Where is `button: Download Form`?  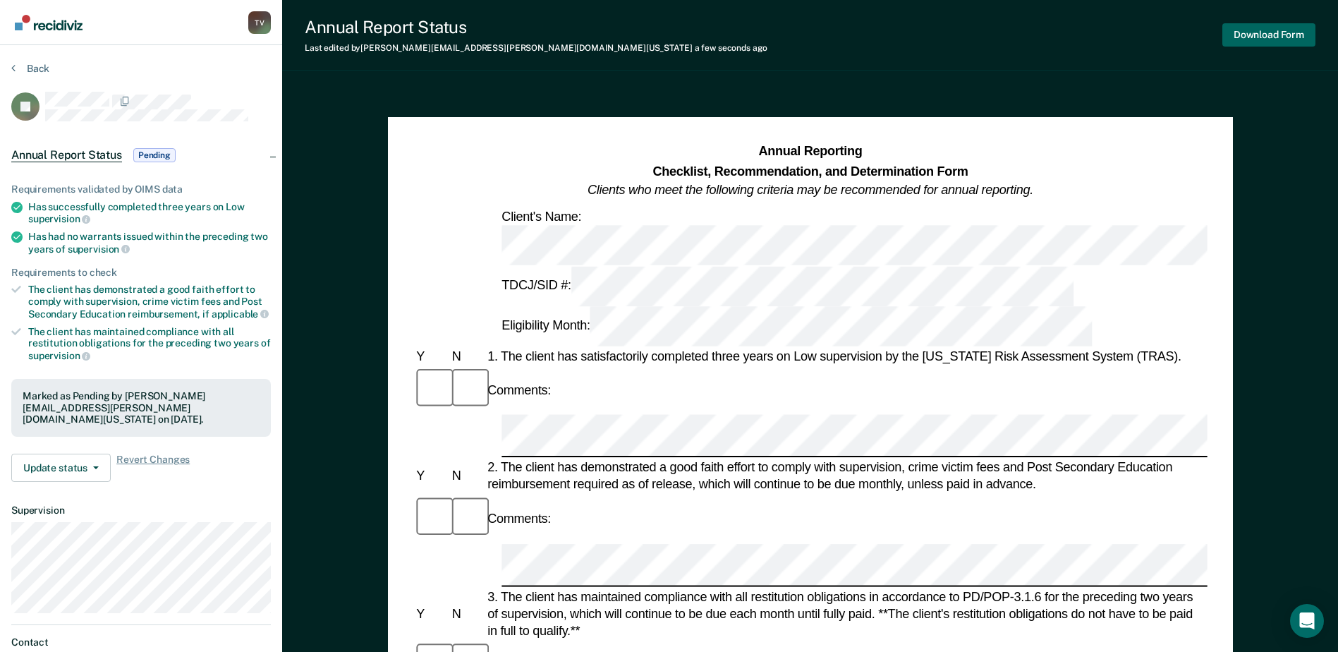 button: Download Form is located at coordinates (1269, 35).